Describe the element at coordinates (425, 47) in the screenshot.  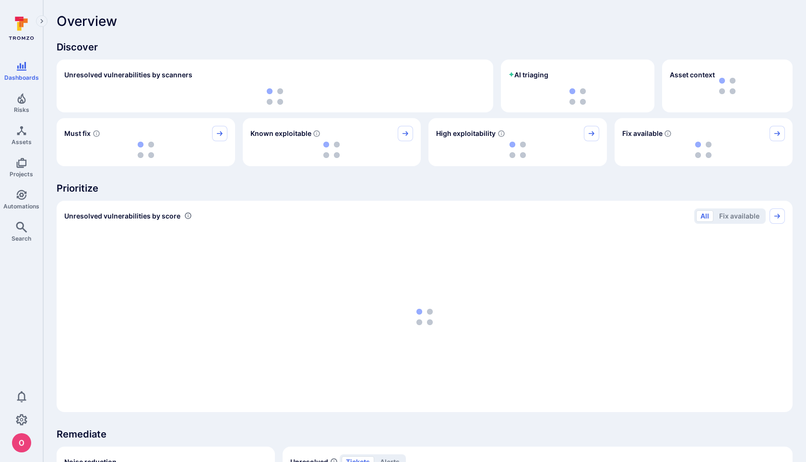
I see `span: Discover` at that location.